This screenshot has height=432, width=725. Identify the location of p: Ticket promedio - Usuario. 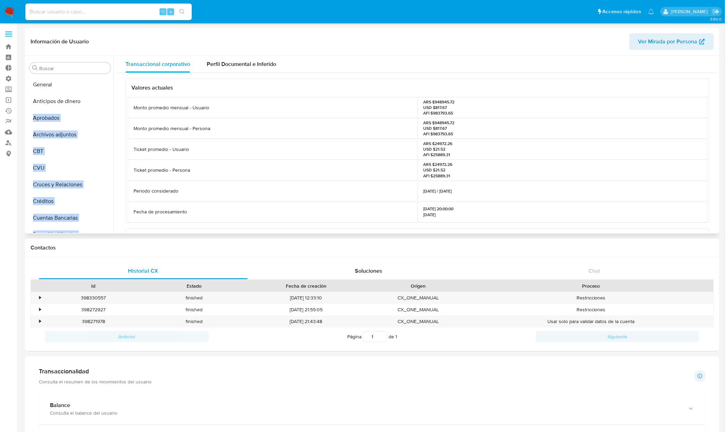
(161, 149).